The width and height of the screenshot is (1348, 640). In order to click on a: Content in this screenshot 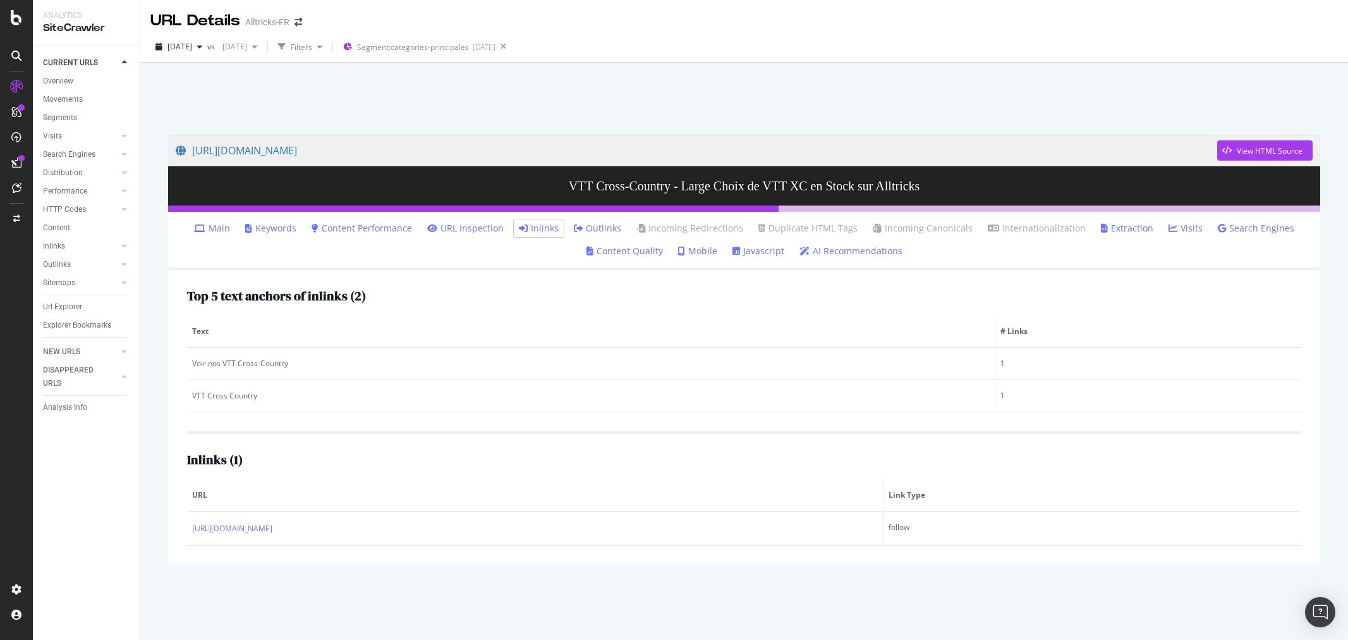, I will do `click(87, 228)`.